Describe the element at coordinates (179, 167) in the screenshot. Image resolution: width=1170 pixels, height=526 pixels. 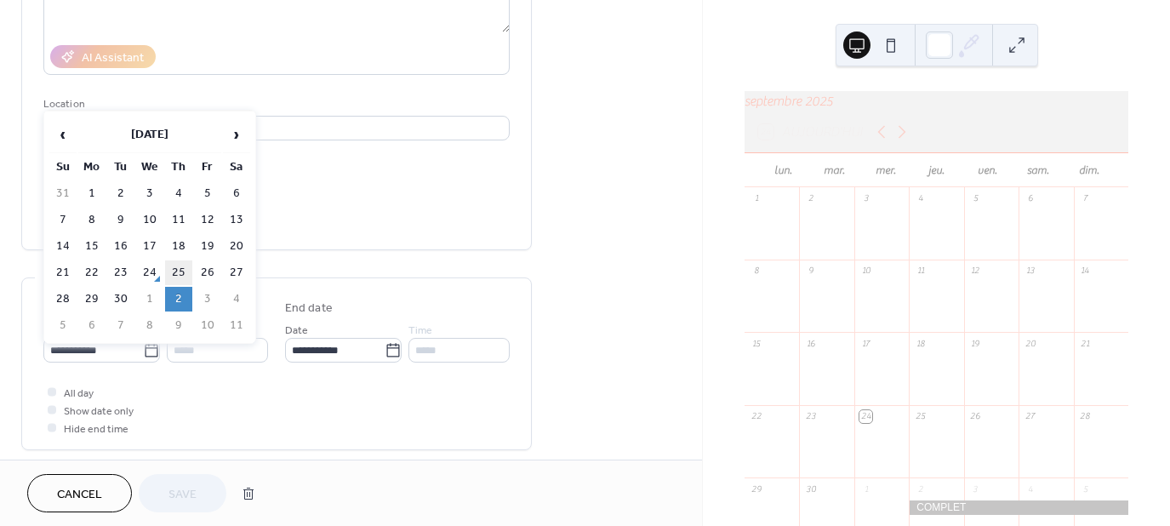
I see `th: Th` at that location.